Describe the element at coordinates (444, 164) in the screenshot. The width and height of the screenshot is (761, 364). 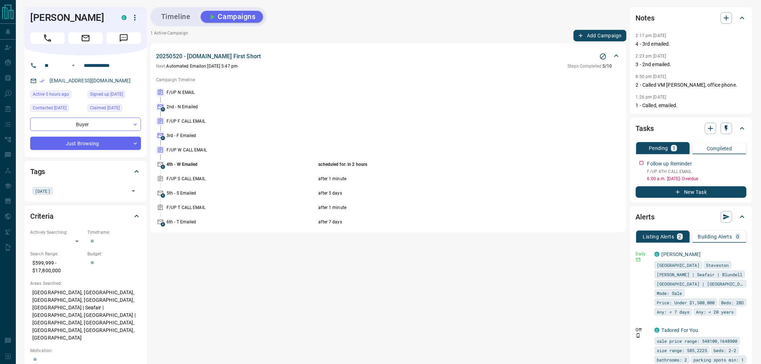
I see `p: scheduled for: in 2 hours` at that location.